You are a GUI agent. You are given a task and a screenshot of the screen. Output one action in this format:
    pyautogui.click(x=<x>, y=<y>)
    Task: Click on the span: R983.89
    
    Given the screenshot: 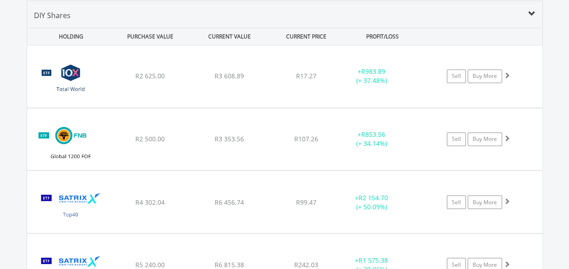 What is the action you would take?
    pyautogui.click(x=373, y=71)
    